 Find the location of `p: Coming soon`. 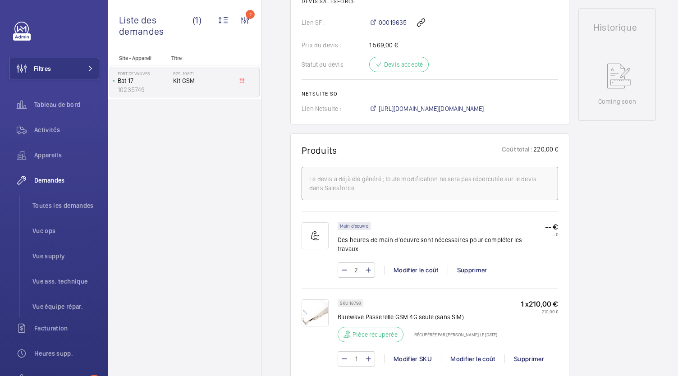

p: Coming soon is located at coordinates (617, 101).